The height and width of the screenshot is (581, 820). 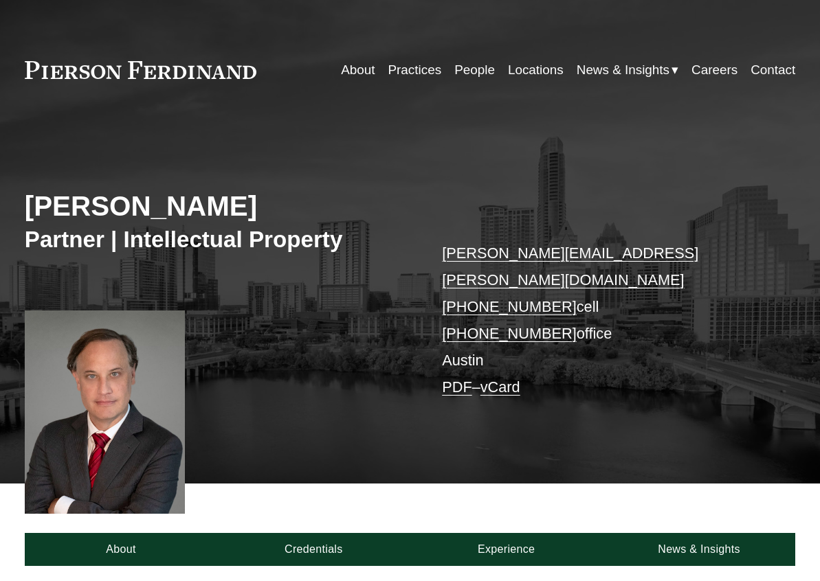 I want to click on p: cell office Austin –, so click(x=602, y=320).